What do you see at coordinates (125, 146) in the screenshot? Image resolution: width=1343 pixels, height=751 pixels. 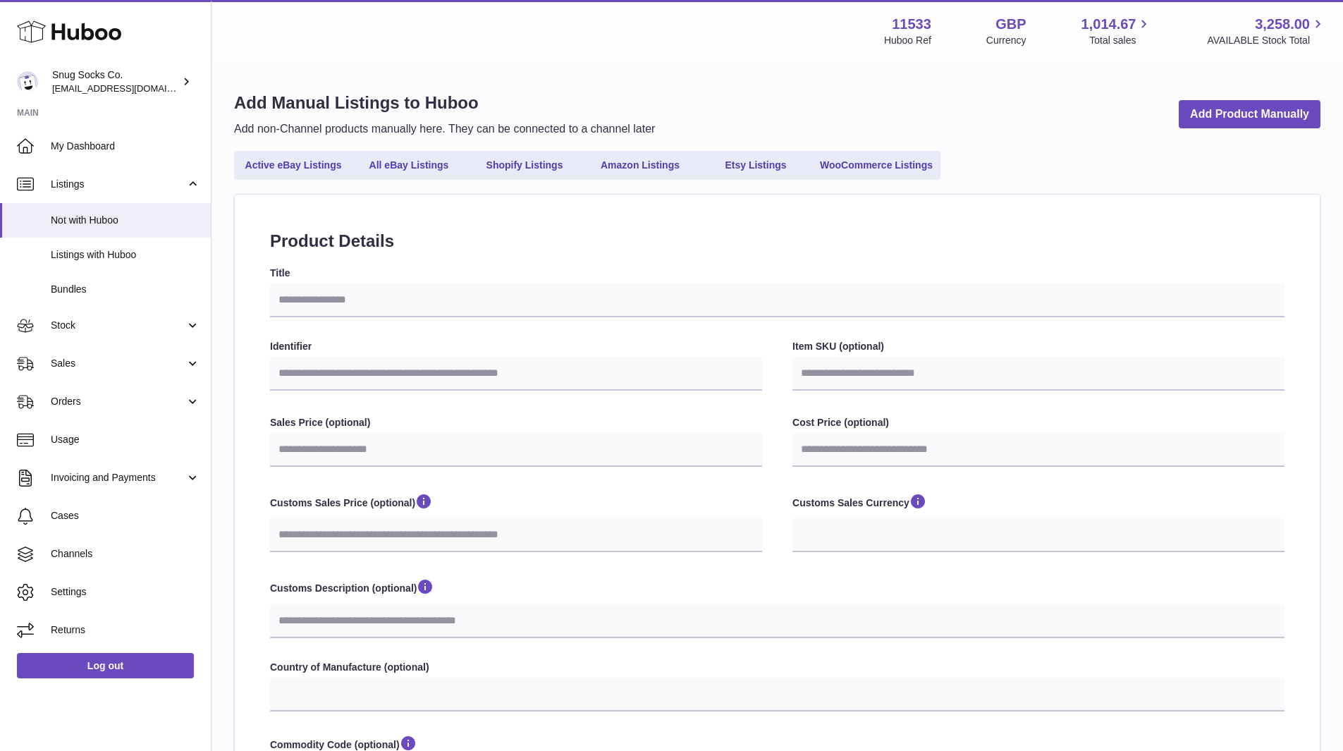 I see `span: My Dashboard` at bounding box center [125, 146].